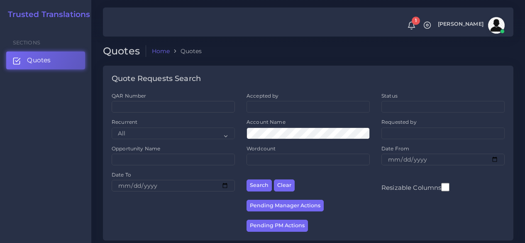 The height and width of the screenshot is (243, 525). What do you see at coordinates (46, 60) in the screenshot?
I see `a: Quotes` at bounding box center [46, 60].